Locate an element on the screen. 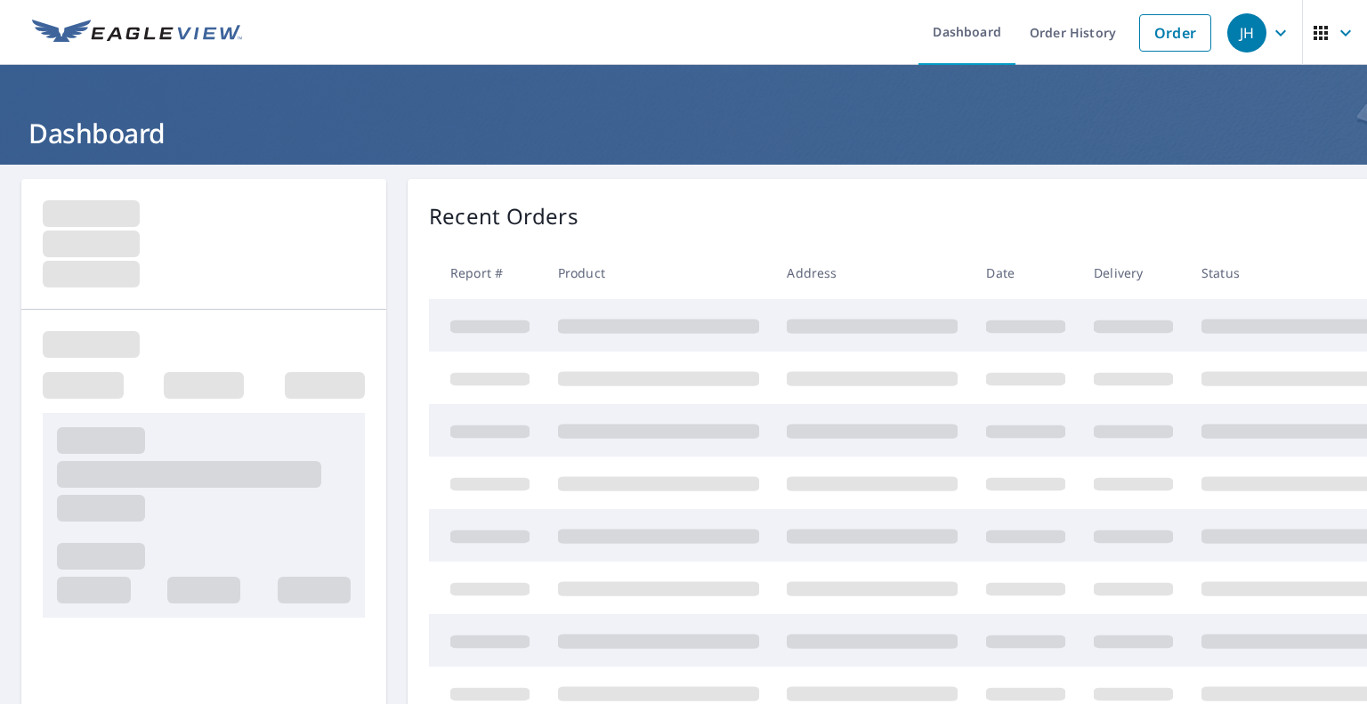 The height and width of the screenshot is (704, 1367). th: Address is located at coordinates (872, 272).